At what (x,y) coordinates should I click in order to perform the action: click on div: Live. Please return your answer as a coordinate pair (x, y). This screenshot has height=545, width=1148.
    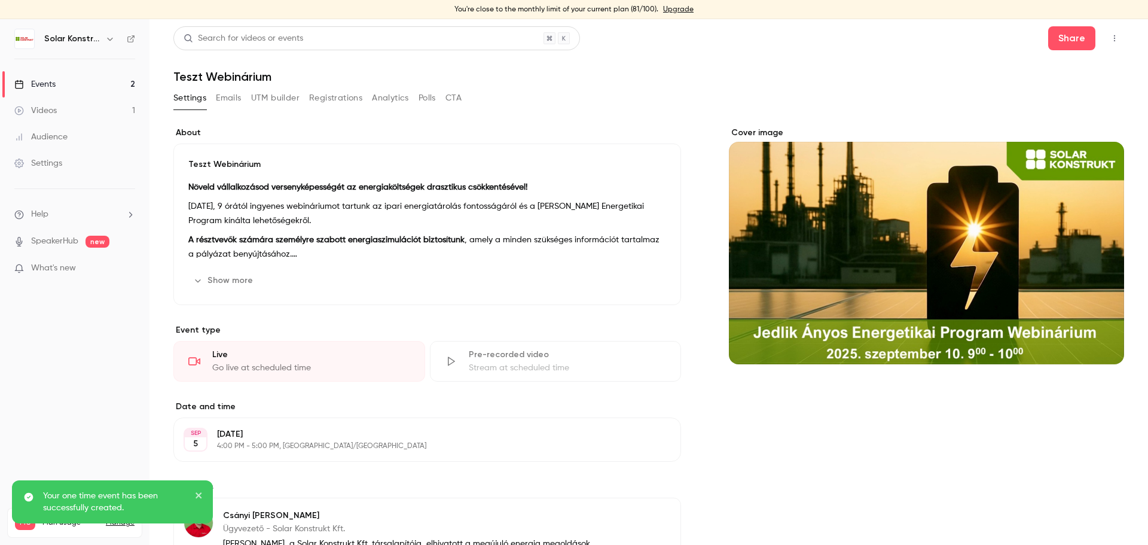
    Looking at the image, I should click on (311, 355).